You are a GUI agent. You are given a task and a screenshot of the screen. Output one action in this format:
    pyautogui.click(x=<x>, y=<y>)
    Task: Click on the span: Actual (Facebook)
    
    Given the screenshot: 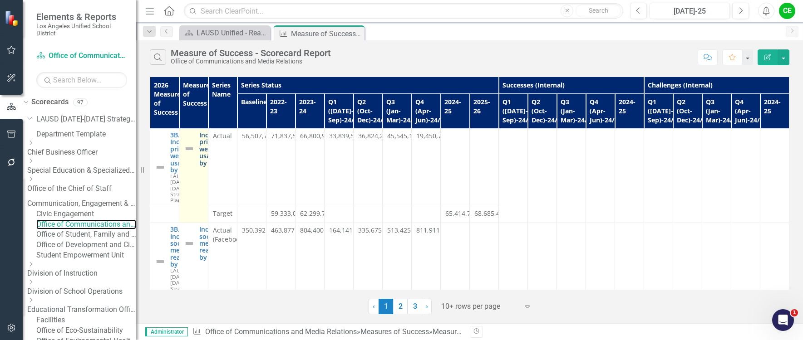 What is the action you would take?
    pyautogui.click(x=222, y=235)
    